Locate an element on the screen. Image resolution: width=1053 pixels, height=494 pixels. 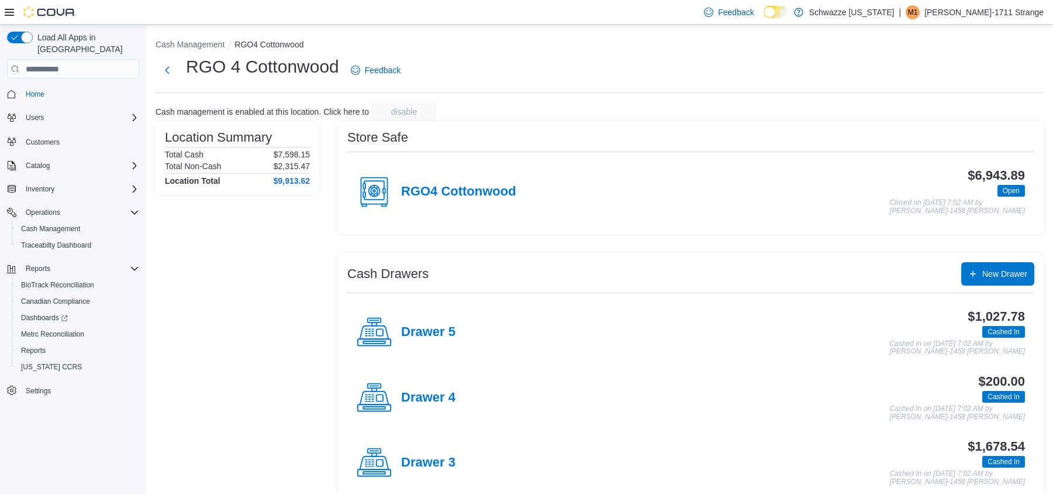
h6: Total Cash is located at coordinates (184, 154).